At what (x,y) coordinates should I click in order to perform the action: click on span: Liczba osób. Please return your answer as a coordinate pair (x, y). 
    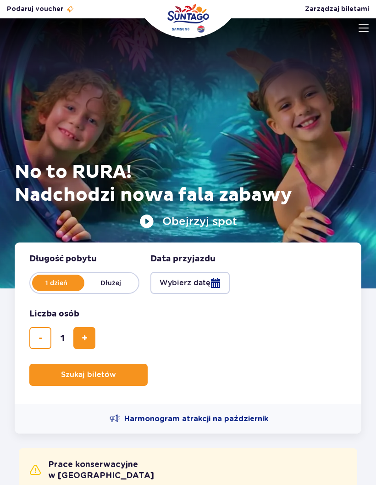
    Looking at the image, I should click on (54, 314).